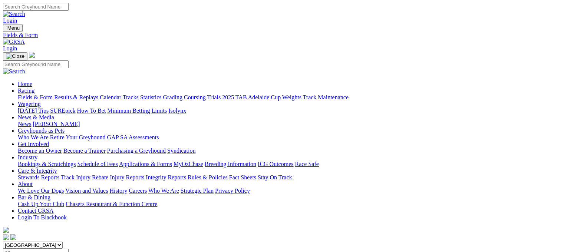  Describe the element at coordinates (25, 184) in the screenshot. I see `a: About` at that location.